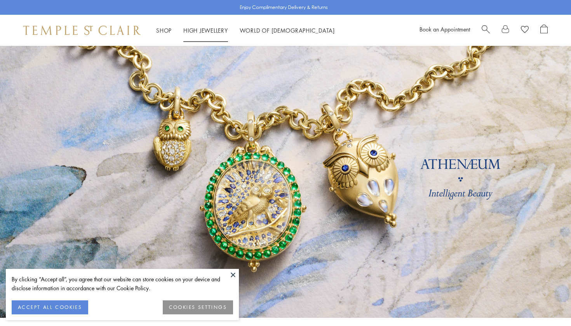 This screenshot has height=326, width=571. Describe the element at coordinates (122, 284) in the screenshot. I see `div: By clicking “Accept all”, you agree that our website can store cookies on your device and disclos...` at that location.